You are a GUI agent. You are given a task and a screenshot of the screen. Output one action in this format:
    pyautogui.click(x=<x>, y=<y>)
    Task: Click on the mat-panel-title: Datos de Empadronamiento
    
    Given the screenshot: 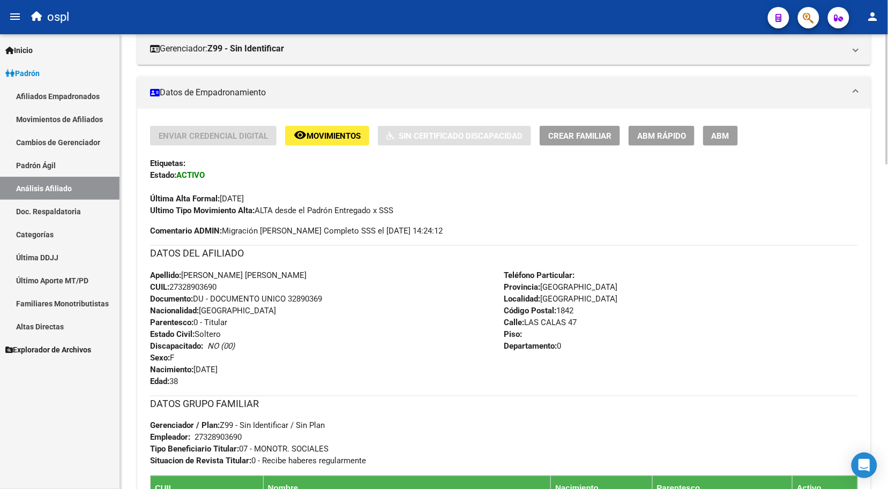 What is the action you would take?
    pyautogui.click(x=497, y=93)
    